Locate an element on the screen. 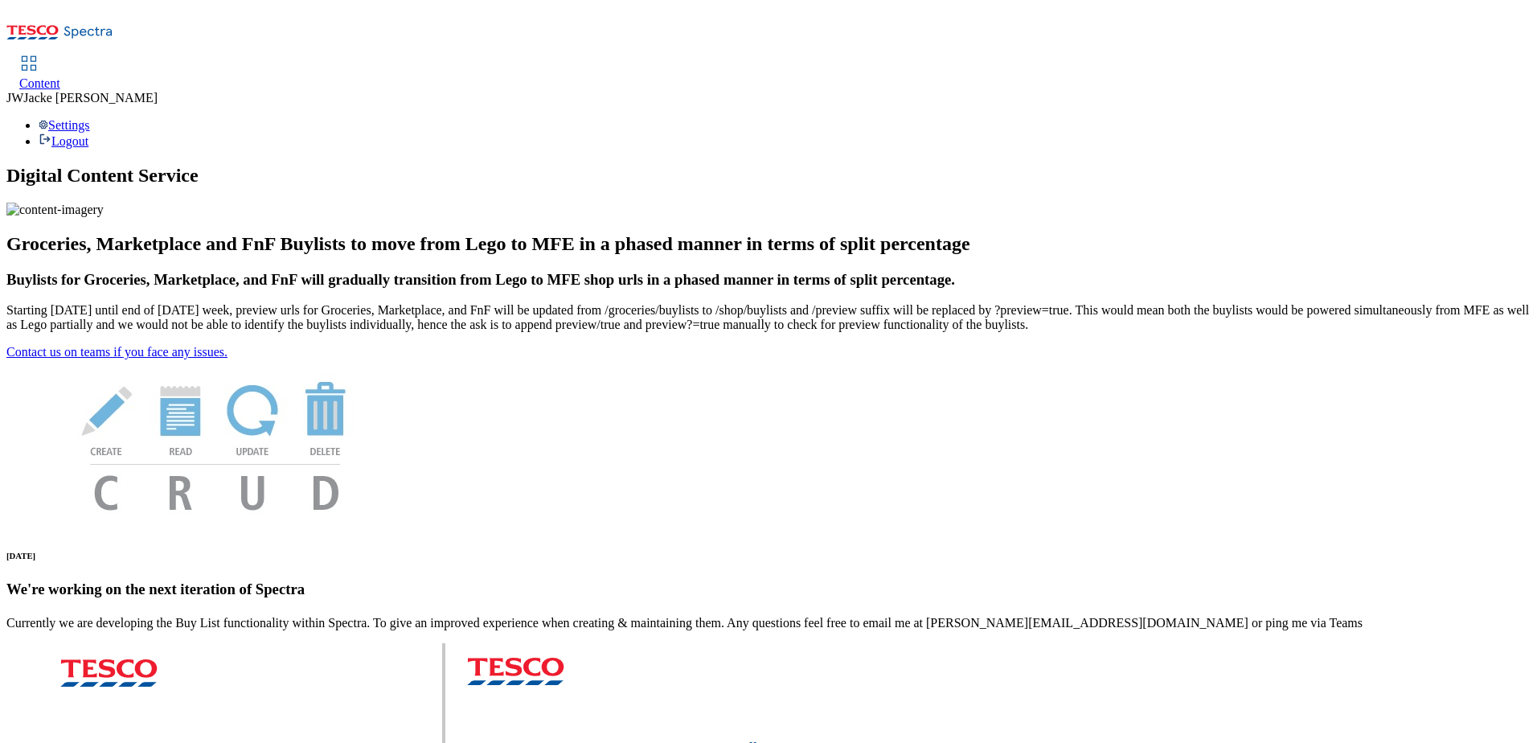 The height and width of the screenshot is (743, 1537). a: Logout is located at coordinates (63, 141).